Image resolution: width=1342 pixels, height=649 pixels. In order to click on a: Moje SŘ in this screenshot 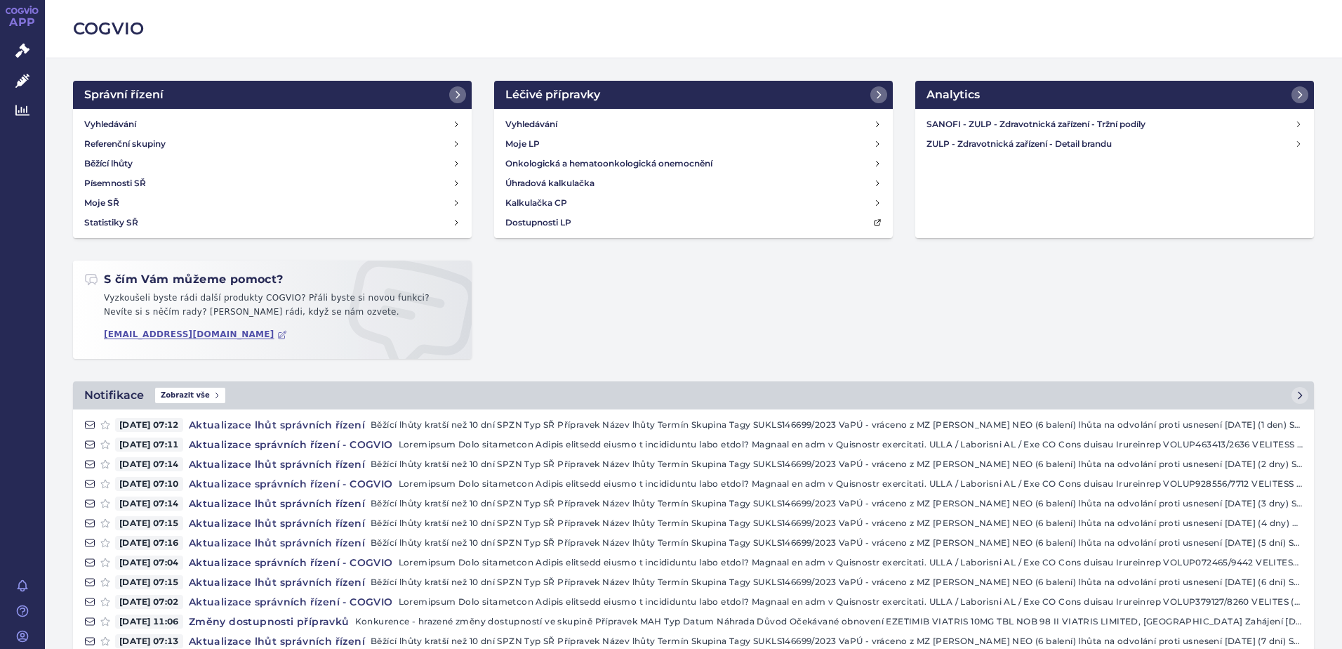, I will do `click(272, 203)`.